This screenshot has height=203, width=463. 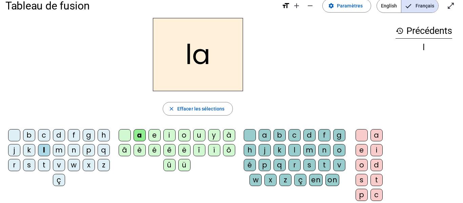 What do you see at coordinates (198, 109) in the screenshot?
I see `button: Effacer les sélections` at bounding box center [198, 109].